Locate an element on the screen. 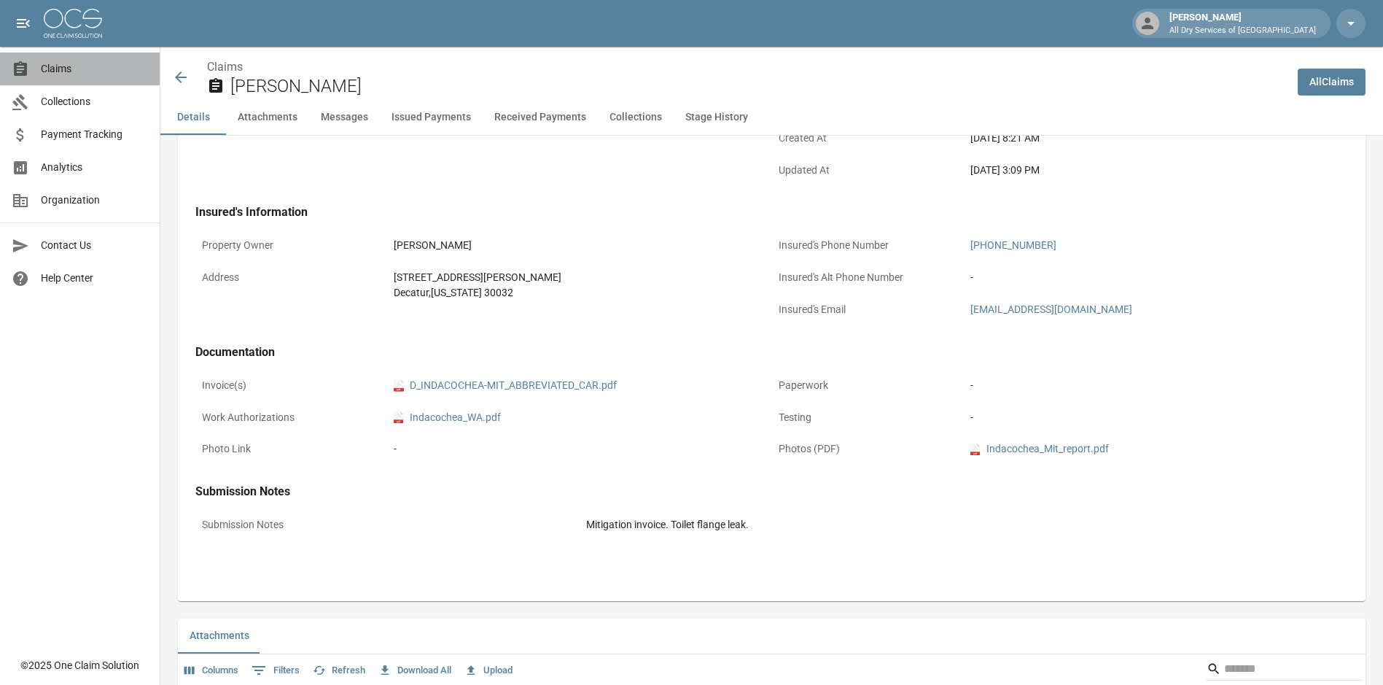  button: Show filters is located at coordinates (276, 670).